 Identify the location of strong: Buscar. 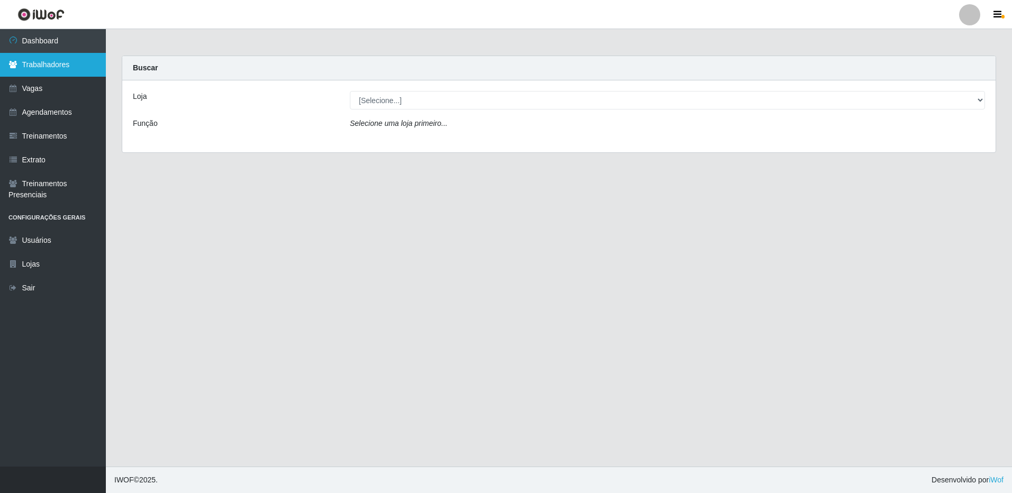
(145, 68).